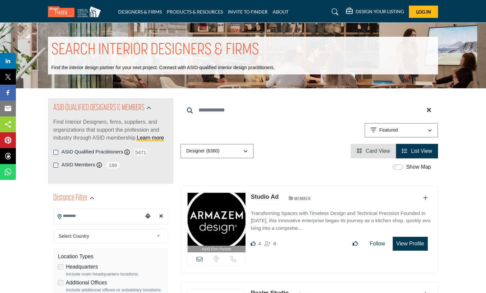 Image resolution: width=486 pixels, height=293 pixels. Describe the element at coordinates (141, 152) in the screenshot. I see `span: 5471` at that location.